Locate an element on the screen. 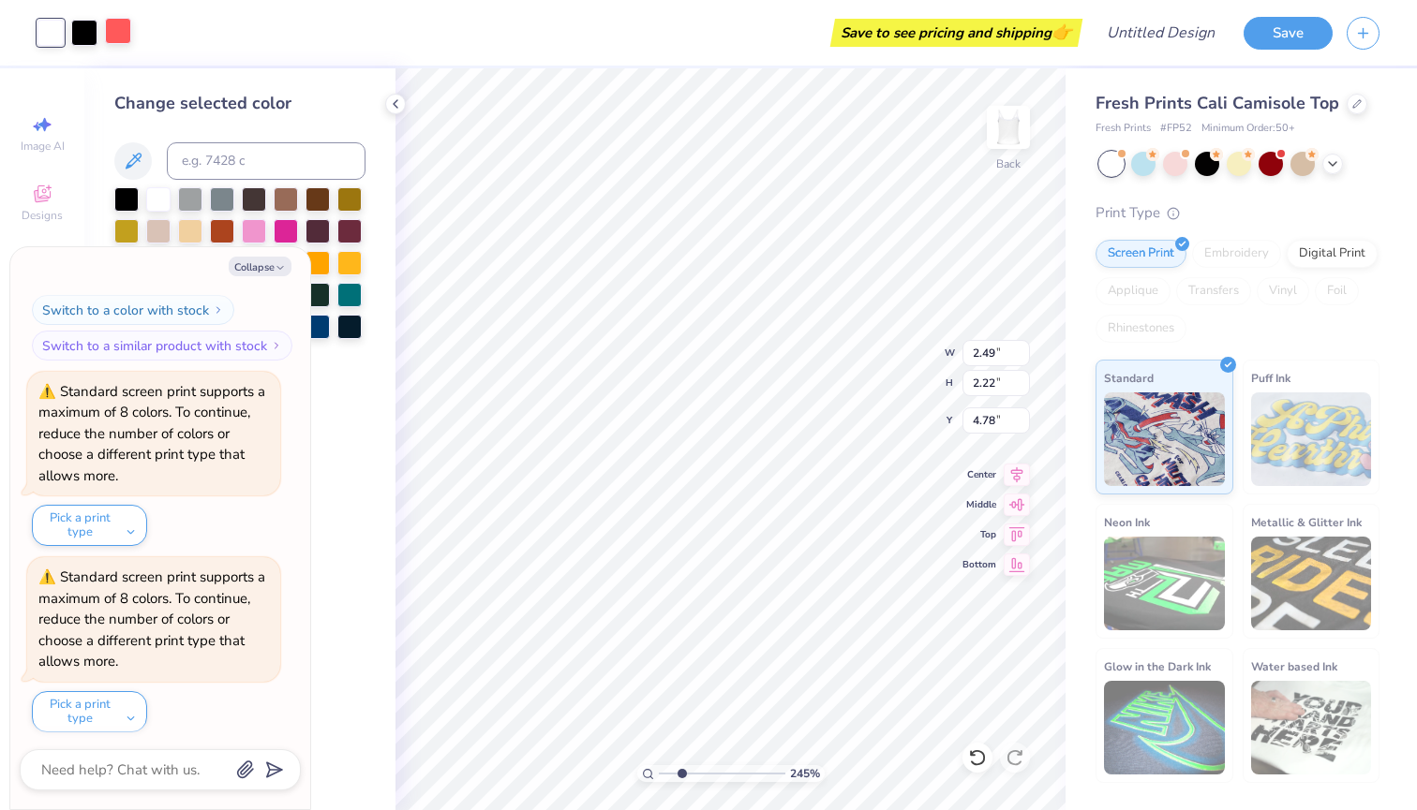 The image size is (1417, 810). img: Switch to a similar product with stock is located at coordinates (276, 346).